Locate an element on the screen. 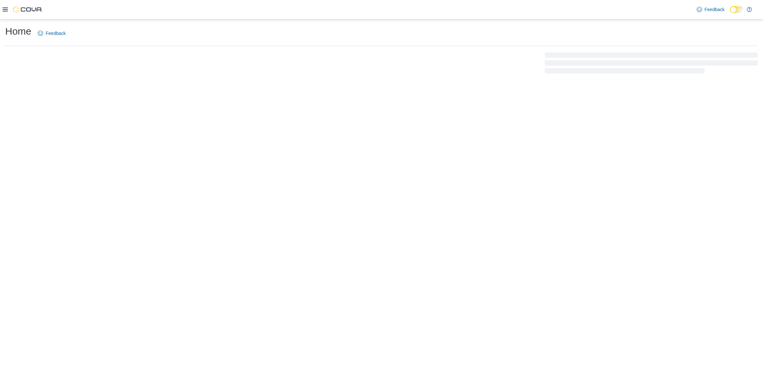  span: Dark Mode is located at coordinates (730, 13).